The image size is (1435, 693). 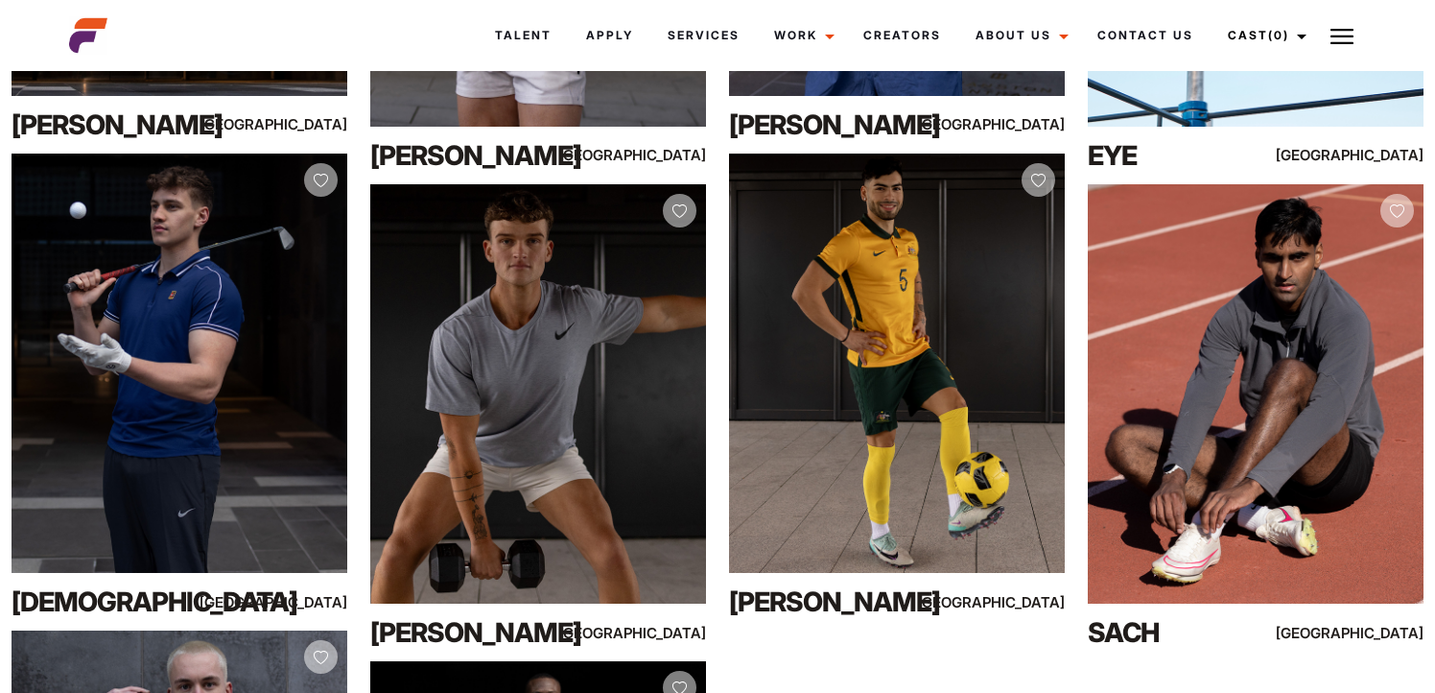 I want to click on a: Creators, so click(x=902, y=35).